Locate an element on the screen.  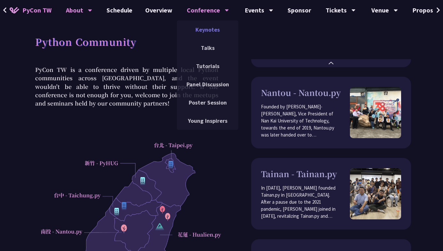
h1: Python Community is located at coordinates (86, 42).